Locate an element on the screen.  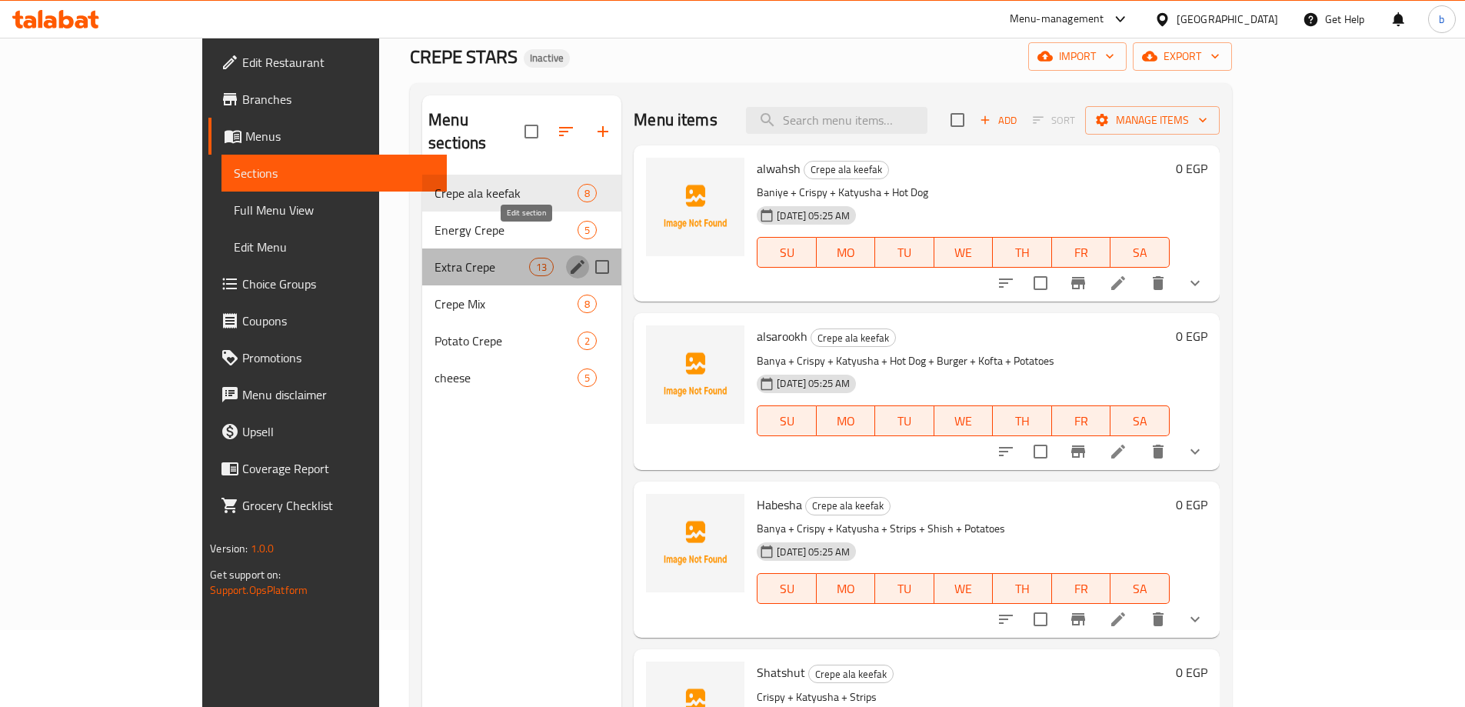
div: Extra Crepe13edit is located at coordinates (521, 267).